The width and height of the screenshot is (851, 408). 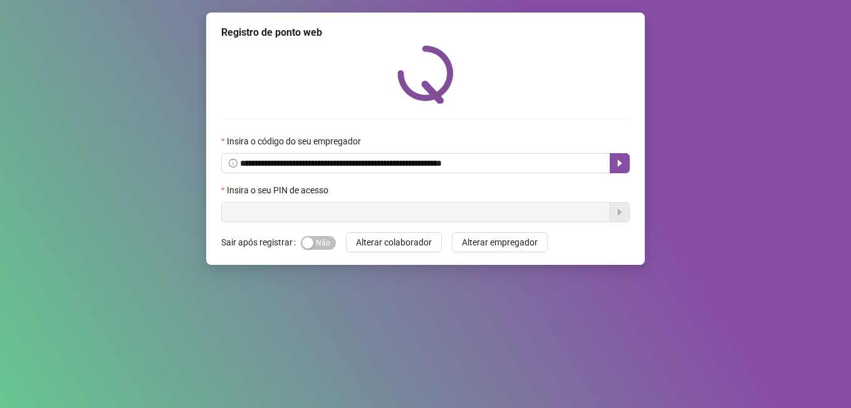 What do you see at coordinates (261, 242) in the screenshot?
I see `label: Sair após registrar` at bounding box center [261, 242].